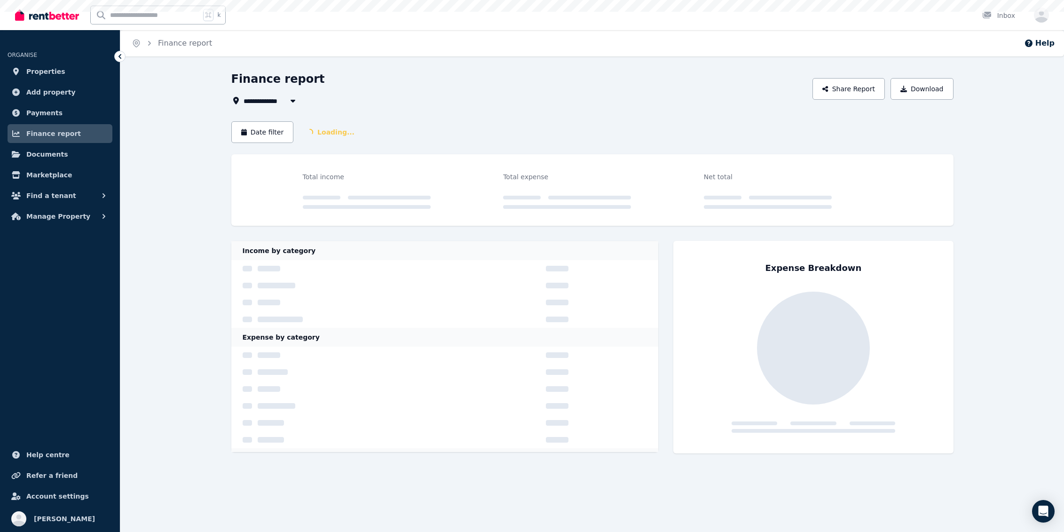 The image size is (1064, 532). I want to click on button: Share Report, so click(849, 89).